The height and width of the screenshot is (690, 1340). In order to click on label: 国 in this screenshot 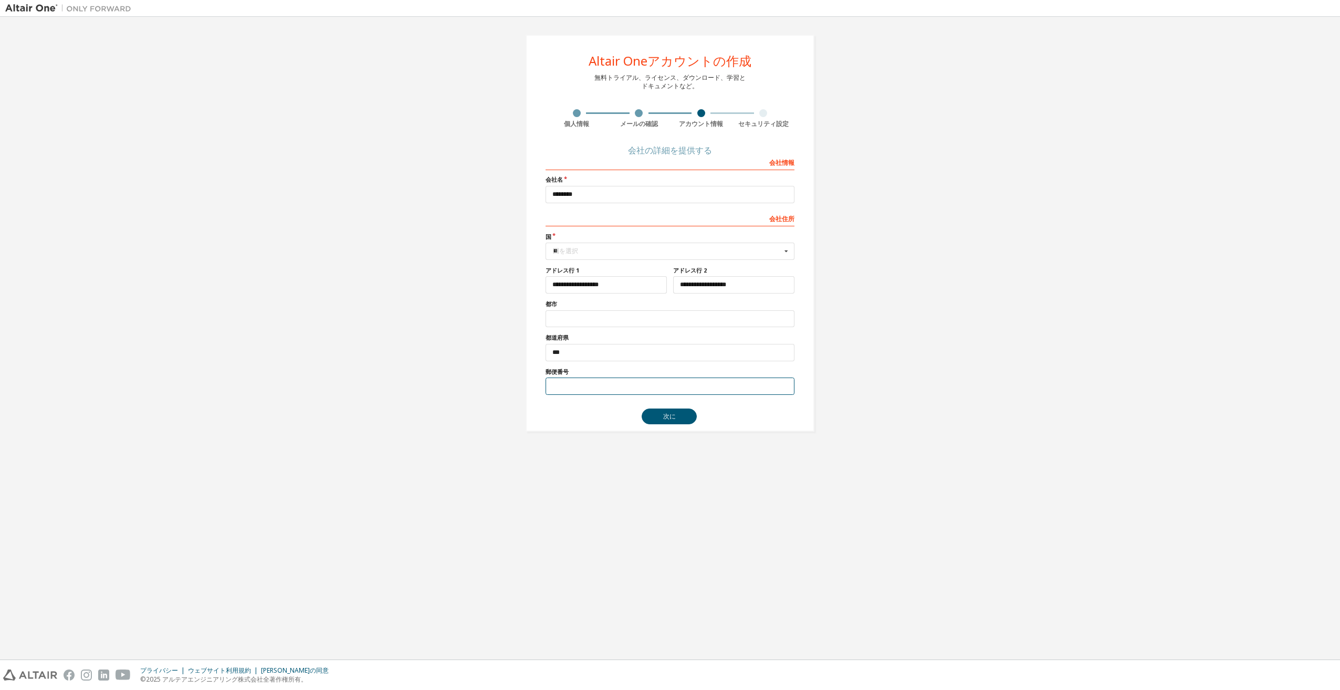, I will do `click(670, 237)`.